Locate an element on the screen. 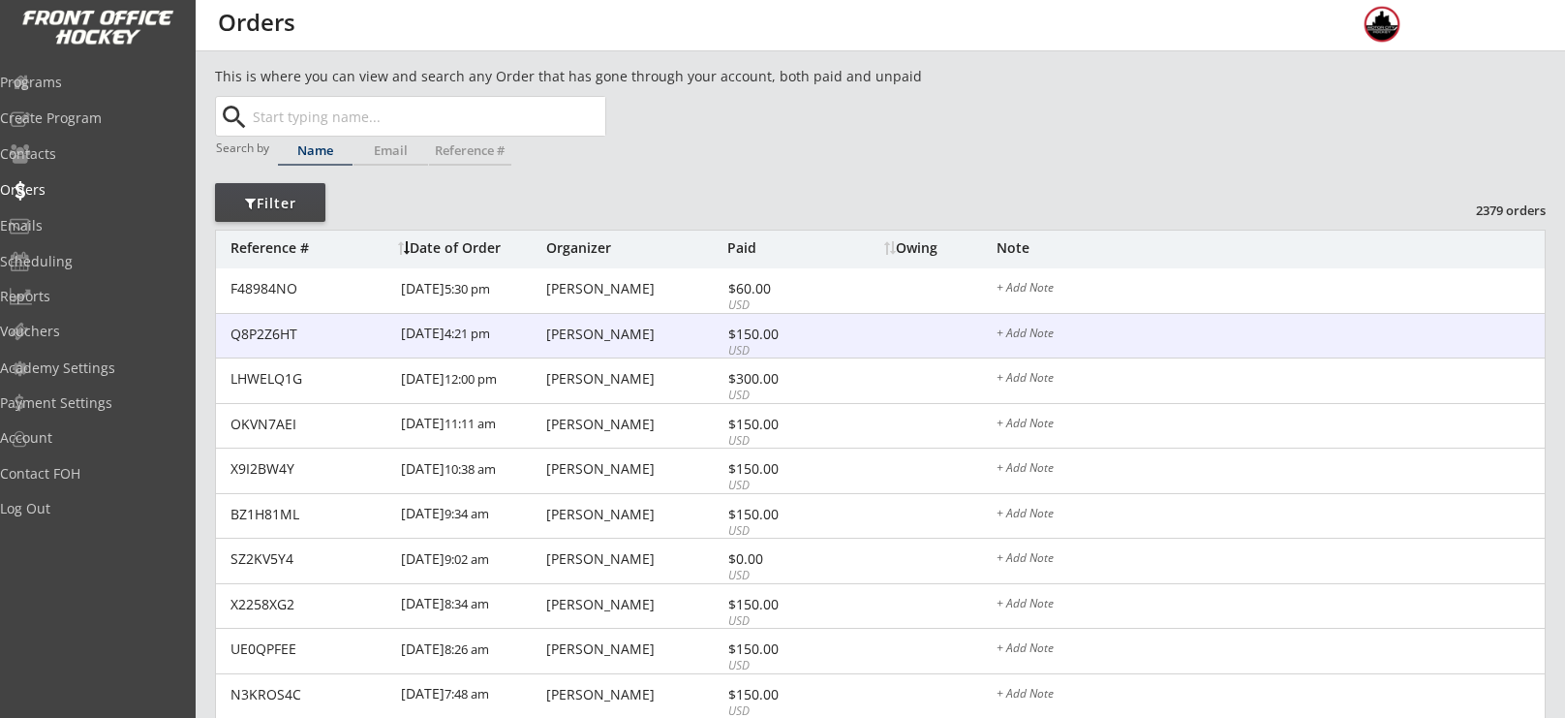 Image resolution: width=1565 pixels, height=718 pixels. div: Filter is located at coordinates (270, 203).